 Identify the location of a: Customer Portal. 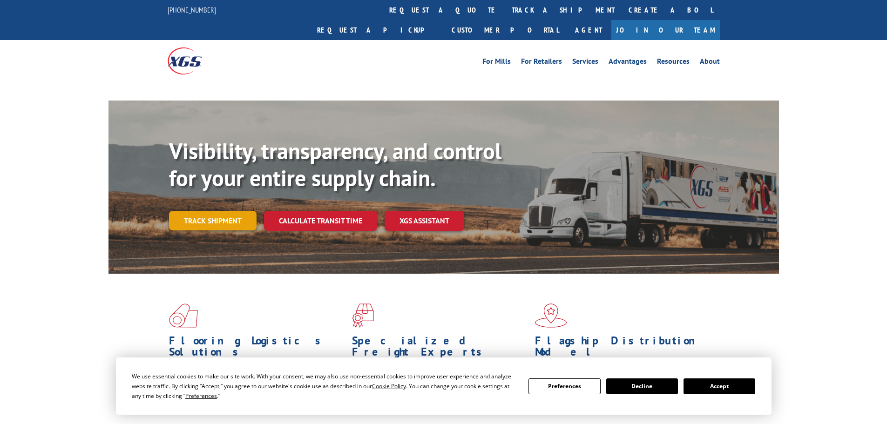
(505, 30).